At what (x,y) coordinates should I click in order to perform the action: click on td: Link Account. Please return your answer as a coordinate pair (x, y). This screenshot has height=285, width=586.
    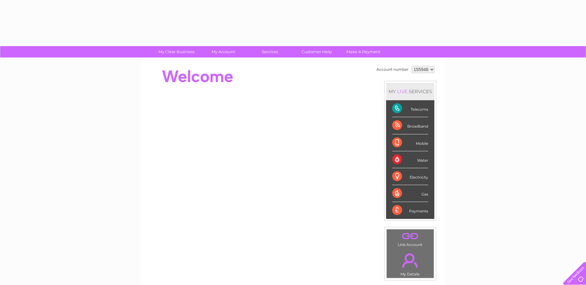
    Looking at the image, I should click on (410, 239).